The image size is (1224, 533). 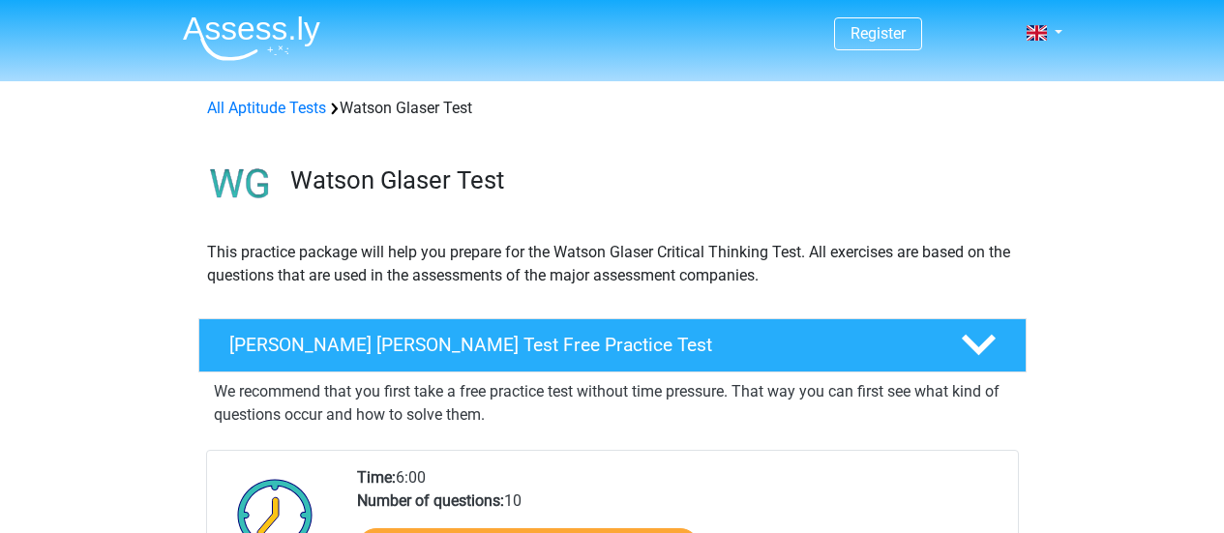 I want to click on a: All Aptitude Tests, so click(x=266, y=107).